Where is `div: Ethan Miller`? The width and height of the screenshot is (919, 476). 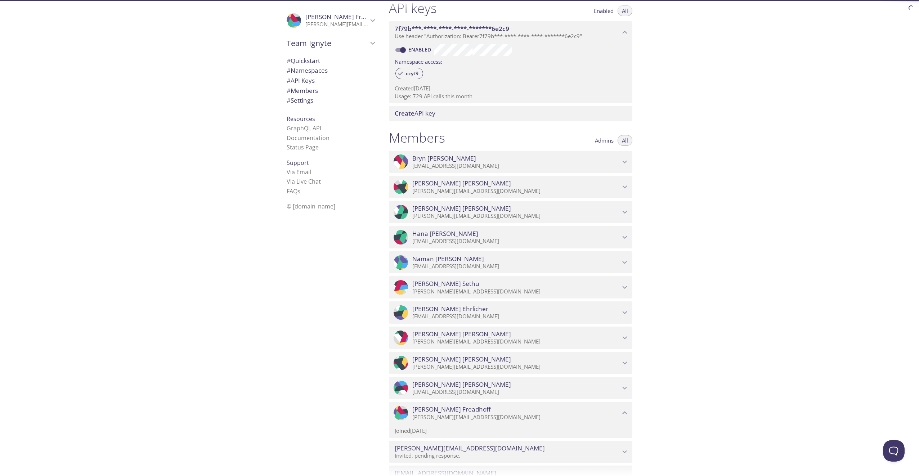
div: Ethan Miller is located at coordinates (510, 363).